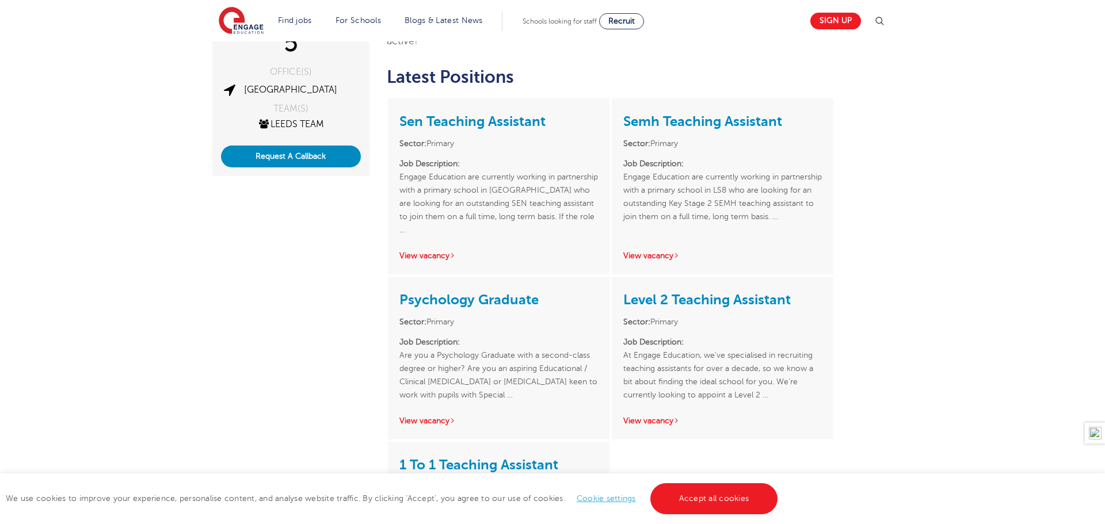  I want to click on h2: Latest Positions, so click(610, 77).